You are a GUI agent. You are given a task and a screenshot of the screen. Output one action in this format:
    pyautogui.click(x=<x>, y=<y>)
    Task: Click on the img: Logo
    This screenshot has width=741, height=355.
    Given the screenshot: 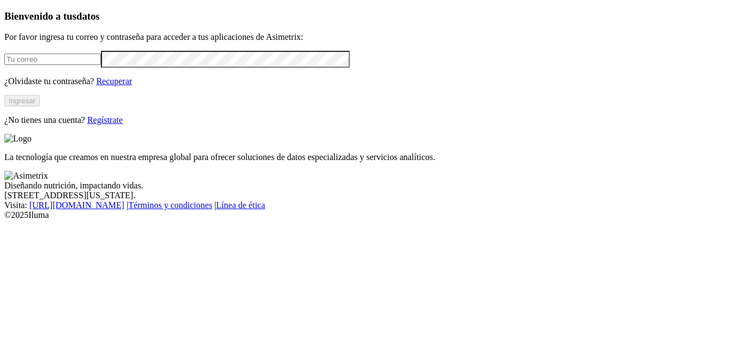 What is the action you would take?
    pyautogui.click(x=18, y=139)
    